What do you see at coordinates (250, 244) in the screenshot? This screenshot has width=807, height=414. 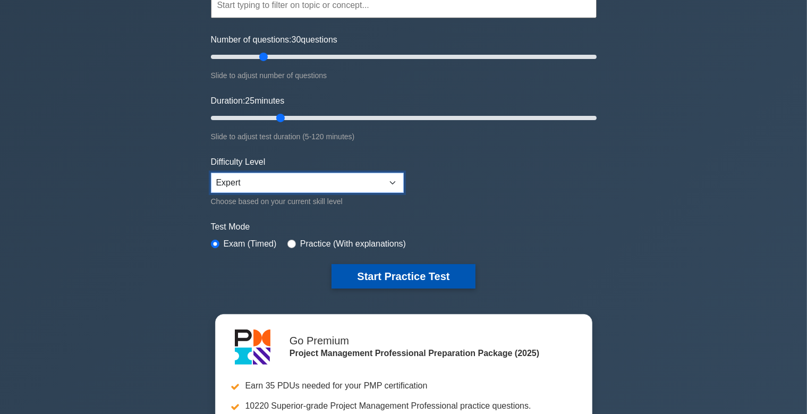 I see `label: Exam (Timed)` at bounding box center [250, 244].